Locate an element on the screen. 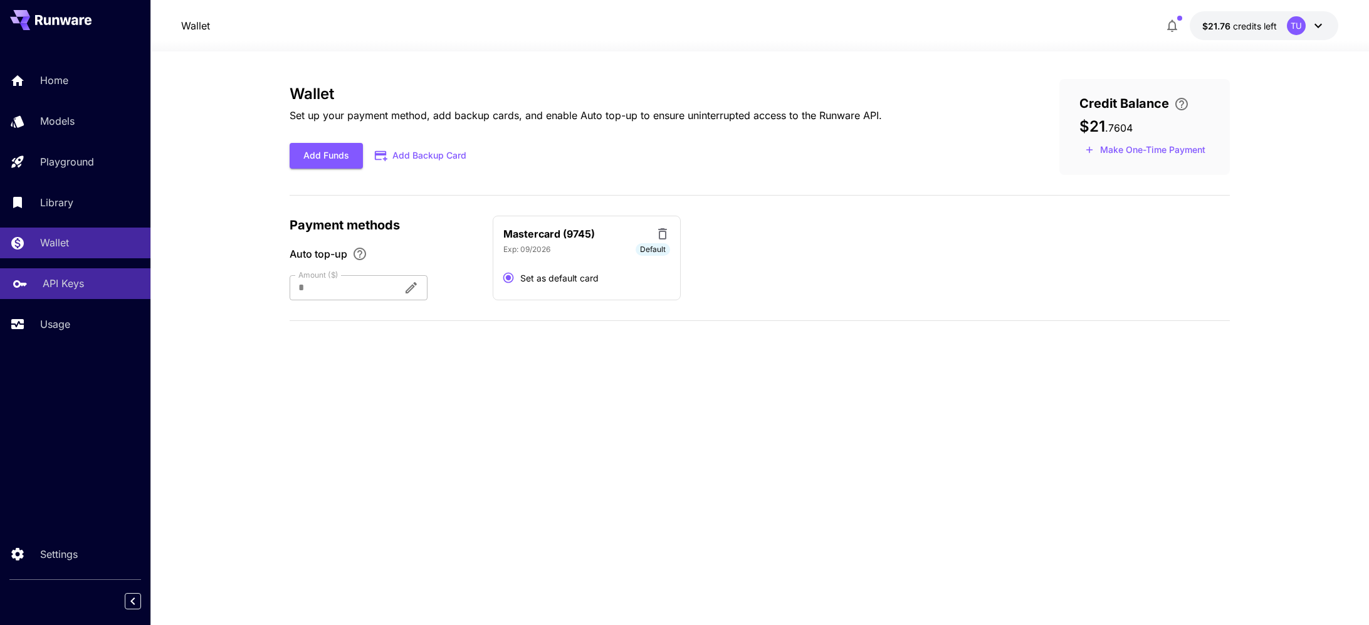 This screenshot has height=625, width=1369. p: Set up your payment method, add backup cards, and enable Auto top-up to ensure uninterrupted acce... is located at coordinates (585, 115).